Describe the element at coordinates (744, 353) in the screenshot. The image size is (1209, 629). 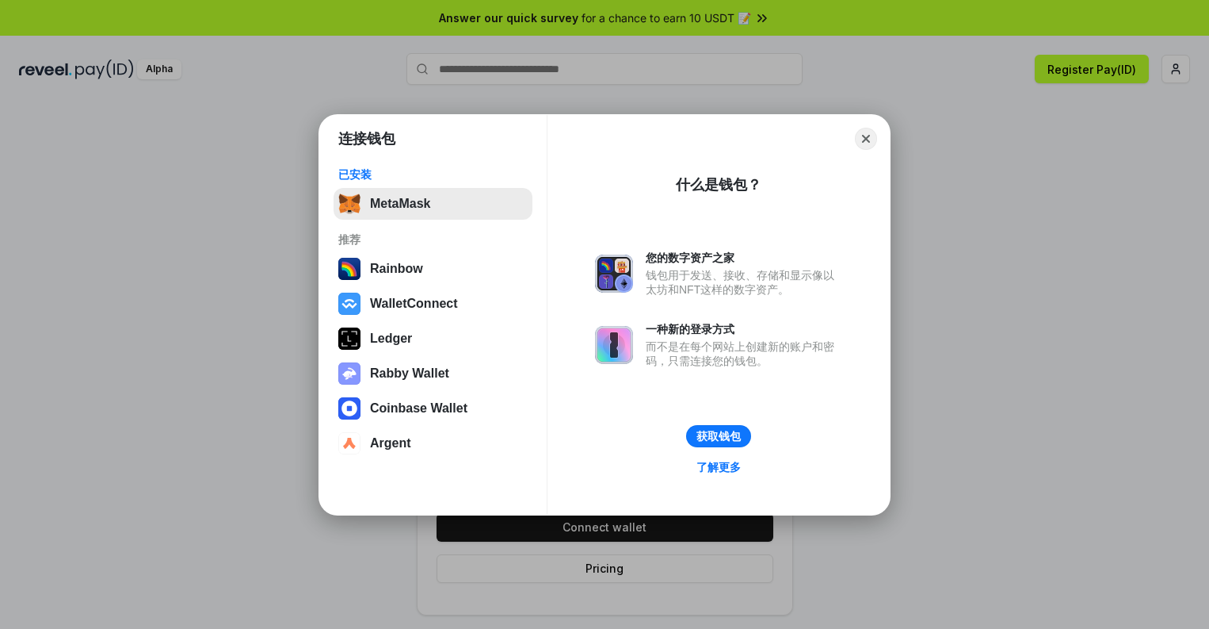
I see `div: 而不是在每个网站上创建新的账户和密码，只需连接您的钱包。` at that location.